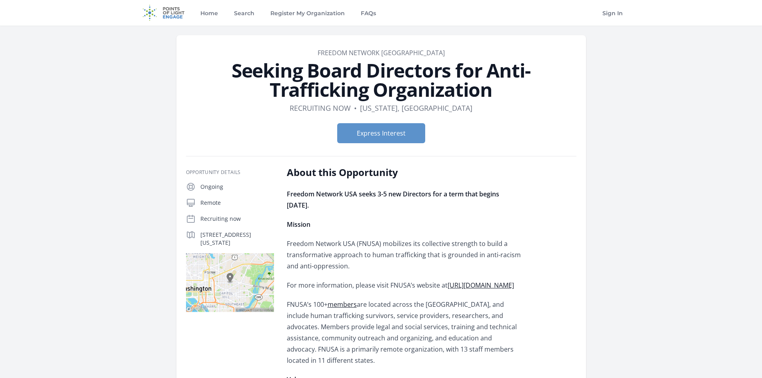 The height and width of the screenshot is (378, 762). I want to click on p: Remote, so click(237, 203).